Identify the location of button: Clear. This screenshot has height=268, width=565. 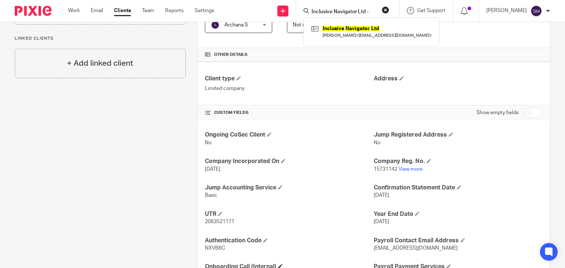
(385, 10).